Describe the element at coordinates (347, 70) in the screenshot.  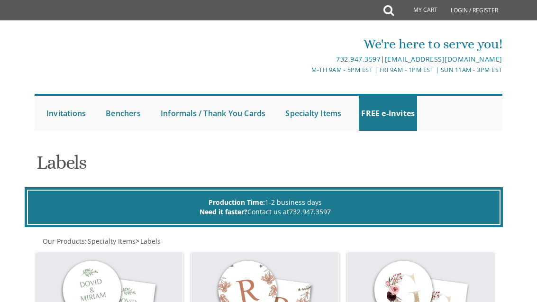
I see `div: M-Th 9am - 5pm EST | Fri 9am - 1pm EST | Sun 11am - 3pm EST` at that location.